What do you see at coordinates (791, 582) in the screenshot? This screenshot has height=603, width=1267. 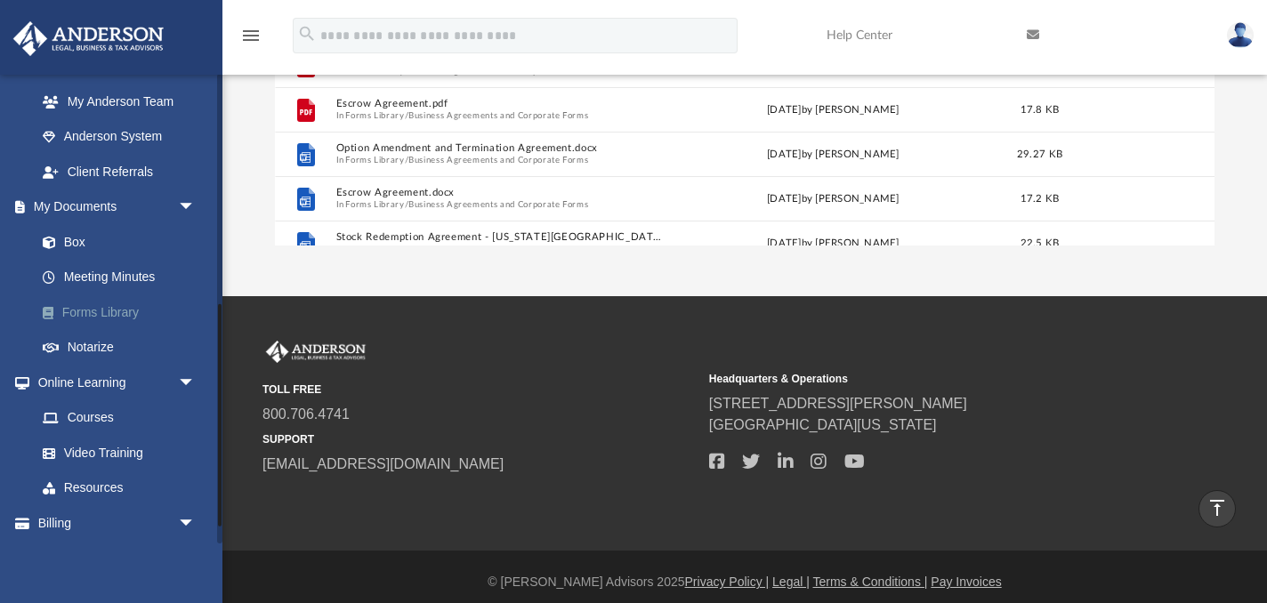 I see `a: Legal |` at bounding box center [791, 582].